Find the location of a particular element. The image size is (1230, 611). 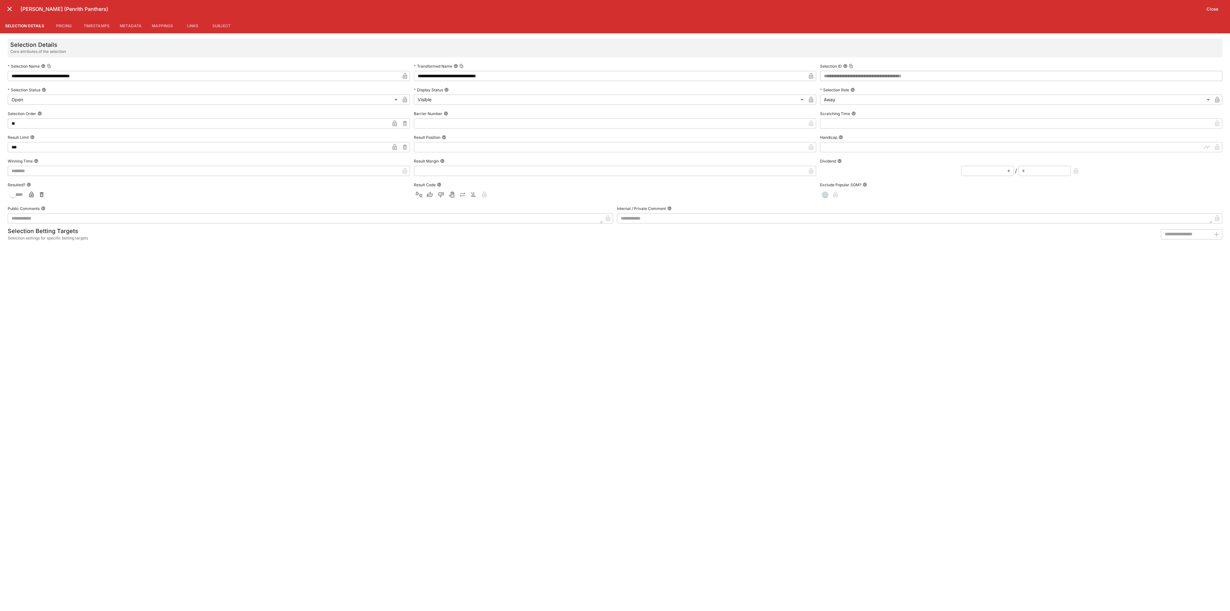

p: Scratching Time is located at coordinates (835, 113).